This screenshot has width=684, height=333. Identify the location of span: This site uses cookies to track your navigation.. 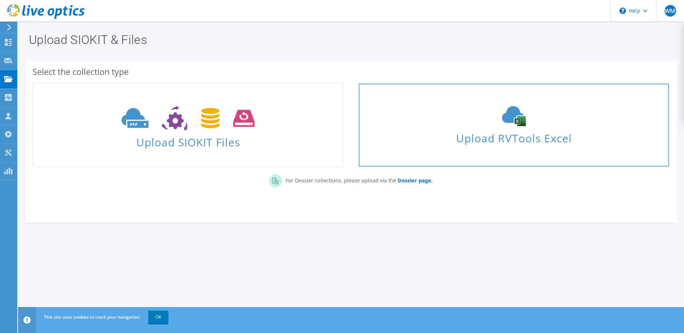
(92, 317).